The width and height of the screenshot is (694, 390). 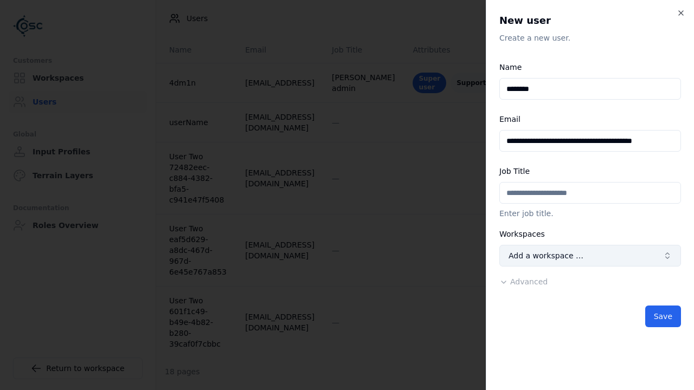 I want to click on span: Add a workspace …, so click(x=546, y=256).